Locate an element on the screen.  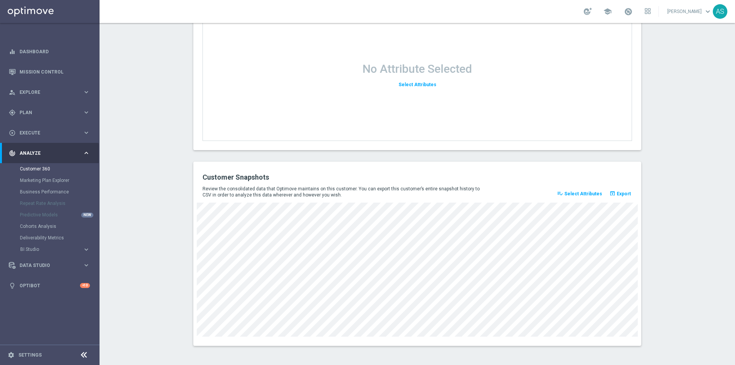
div: play_circle_outline Execute keyboard_arrow_right is located at coordinates (49, 133).